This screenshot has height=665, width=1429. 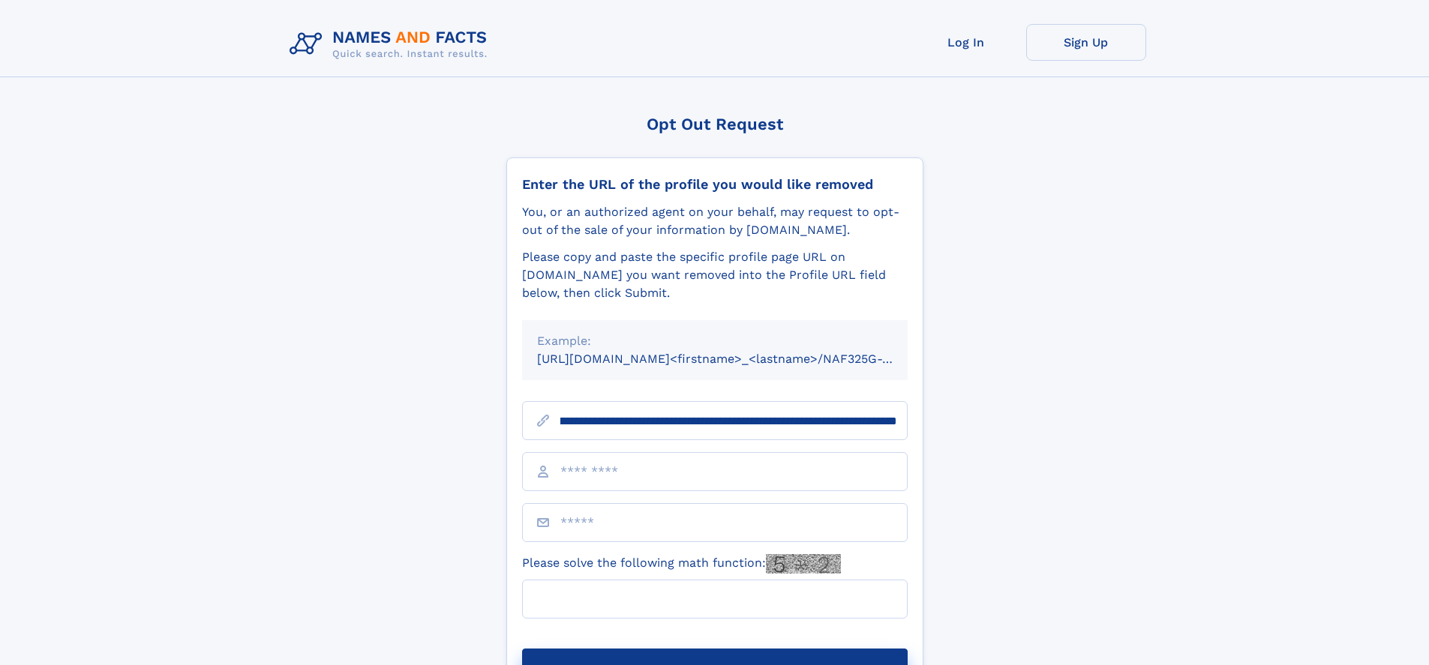 I want to click on a: Sign Up, so click(x=1086, y=42).